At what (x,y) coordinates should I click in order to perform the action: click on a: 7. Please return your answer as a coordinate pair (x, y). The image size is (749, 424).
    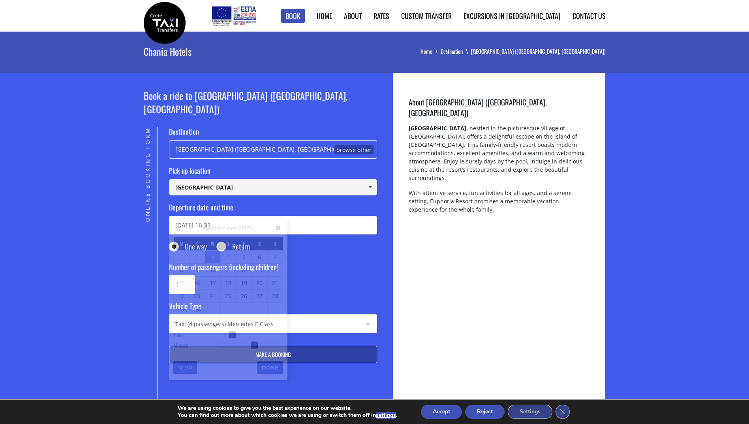
    Looking at the image, I should click on (275, 257).